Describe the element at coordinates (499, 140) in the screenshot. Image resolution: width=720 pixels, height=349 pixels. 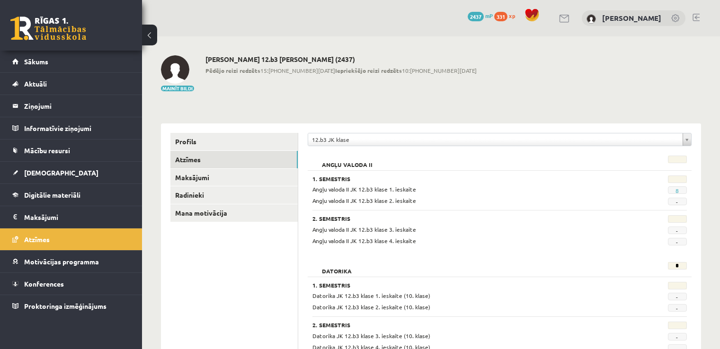
I see `a: 12.b3 JK klase` at that location.